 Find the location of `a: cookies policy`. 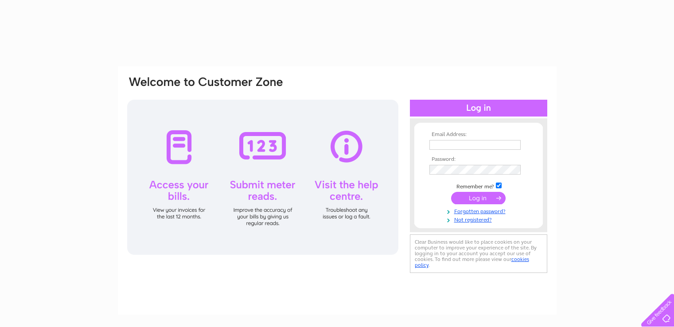

a: cookies policy is located at coordinates (472, 262).